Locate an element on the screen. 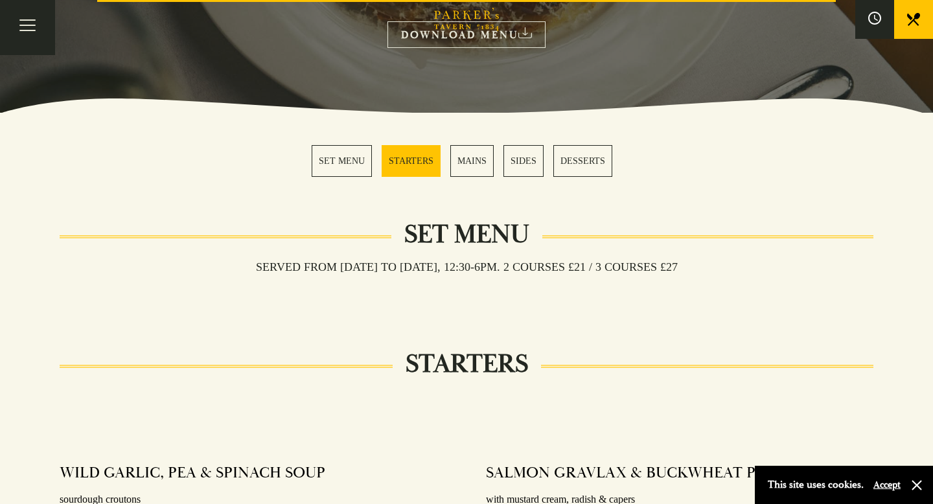 This screenshot has width=933, height=504. a: 5 / 5 is located at coordinates (583, 161).